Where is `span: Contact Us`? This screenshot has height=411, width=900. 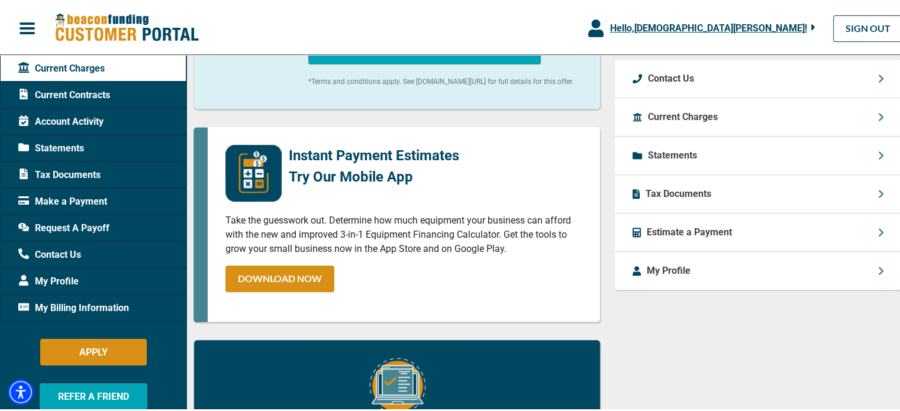 span: Contact Us is located at coordinates (50, 253).